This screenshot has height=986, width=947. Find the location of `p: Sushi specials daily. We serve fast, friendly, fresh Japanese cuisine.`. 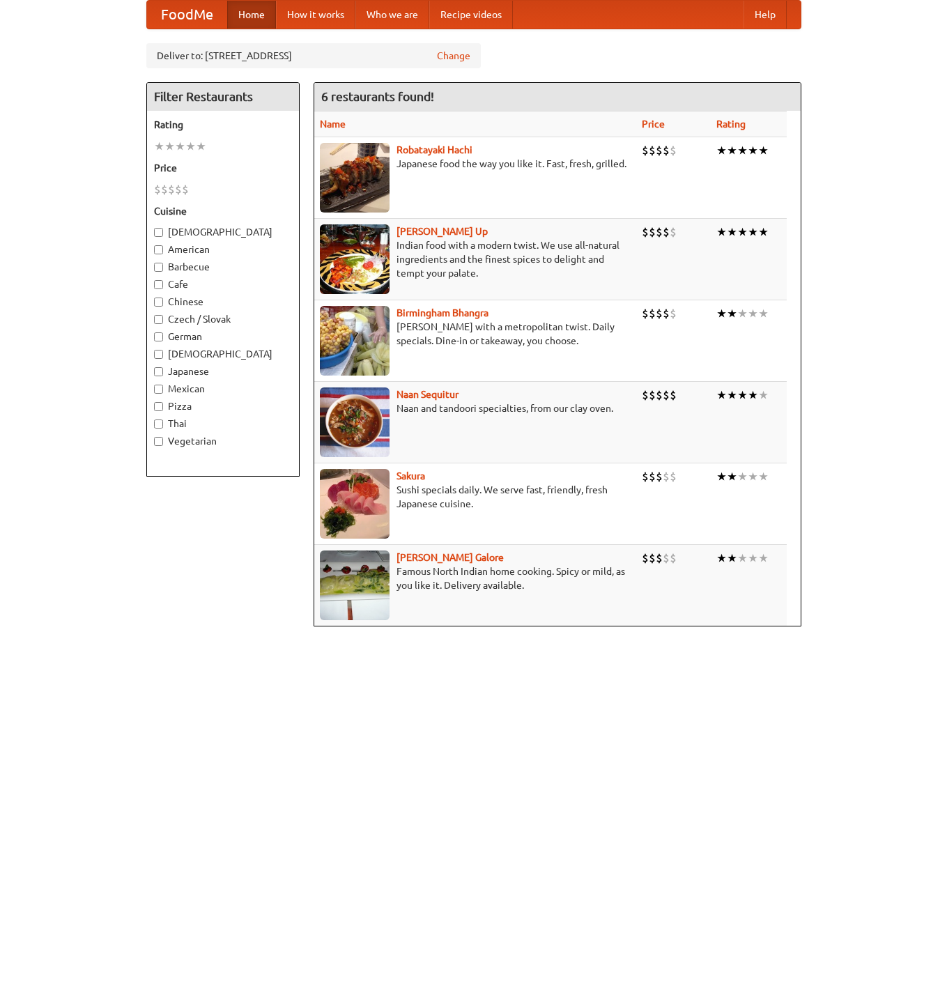

p: Sushi specials daily. We serve fast, friendly, fresh Japanese cuisine. is located at coordinates (475, 497).